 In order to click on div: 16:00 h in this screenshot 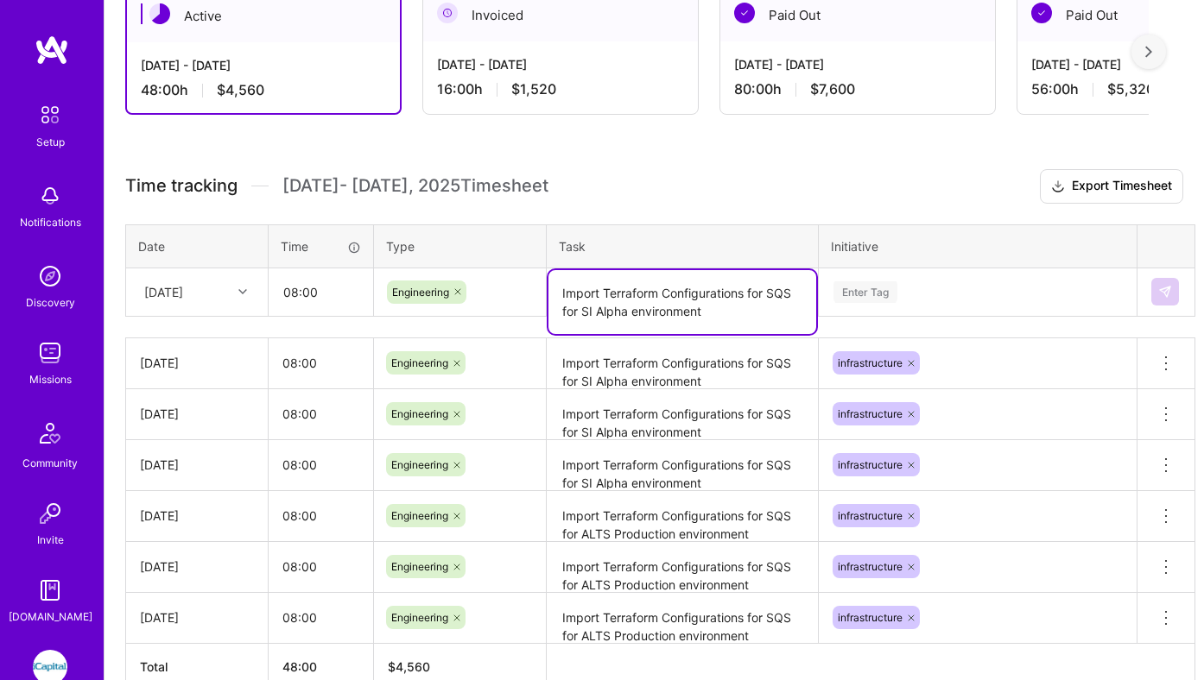, I will do `click(560, 89)`.